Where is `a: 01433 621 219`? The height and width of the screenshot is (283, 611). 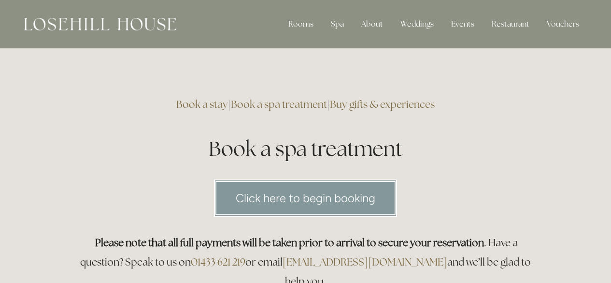
a: 01433 621 219 is located at coordinates (218, 261).